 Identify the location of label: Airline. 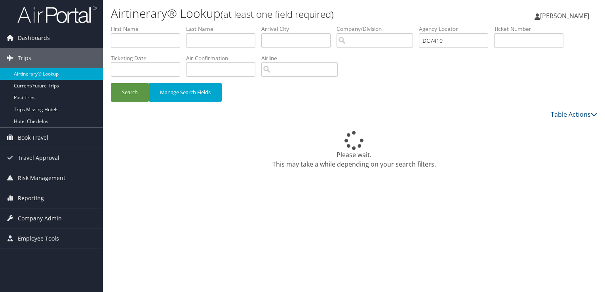
(302, 58).